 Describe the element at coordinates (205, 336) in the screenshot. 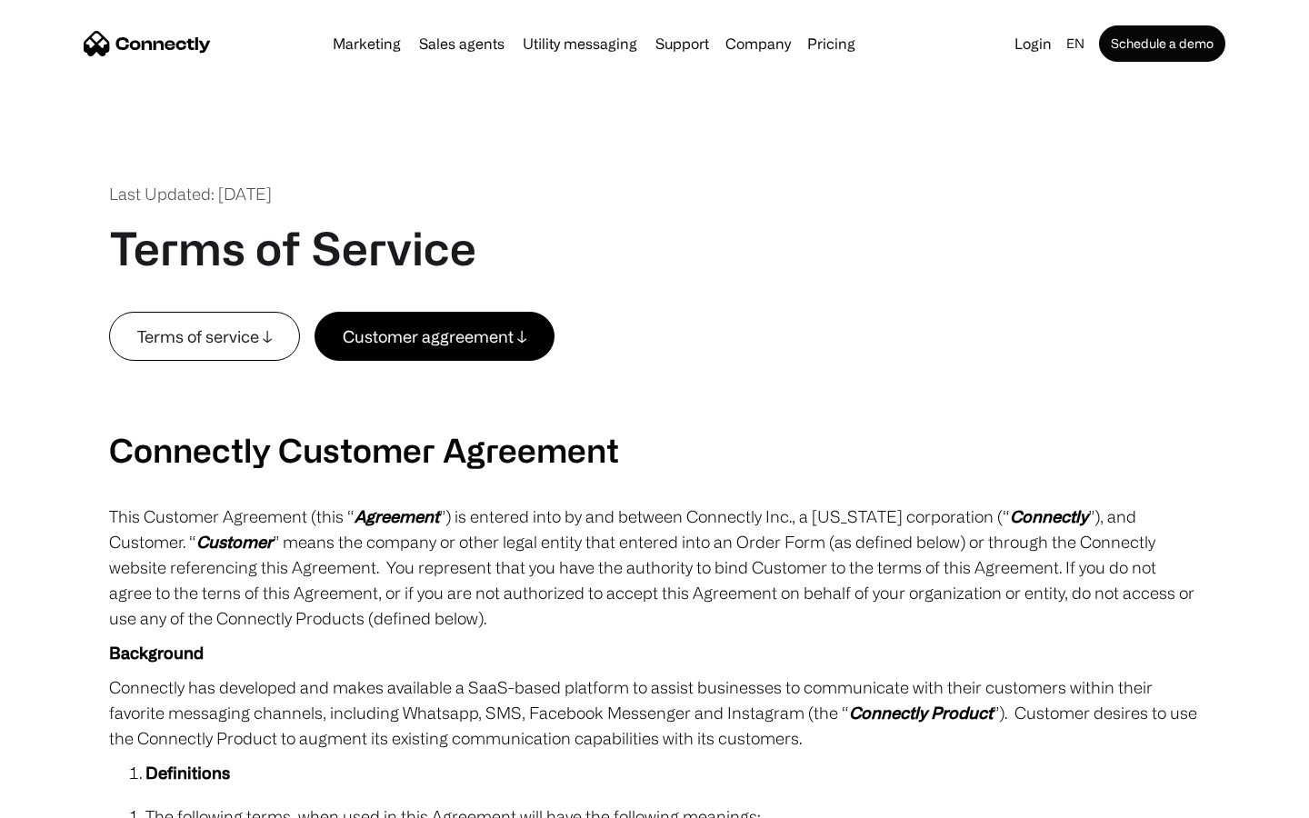

I see `div: Terms of service ↓` at that location.